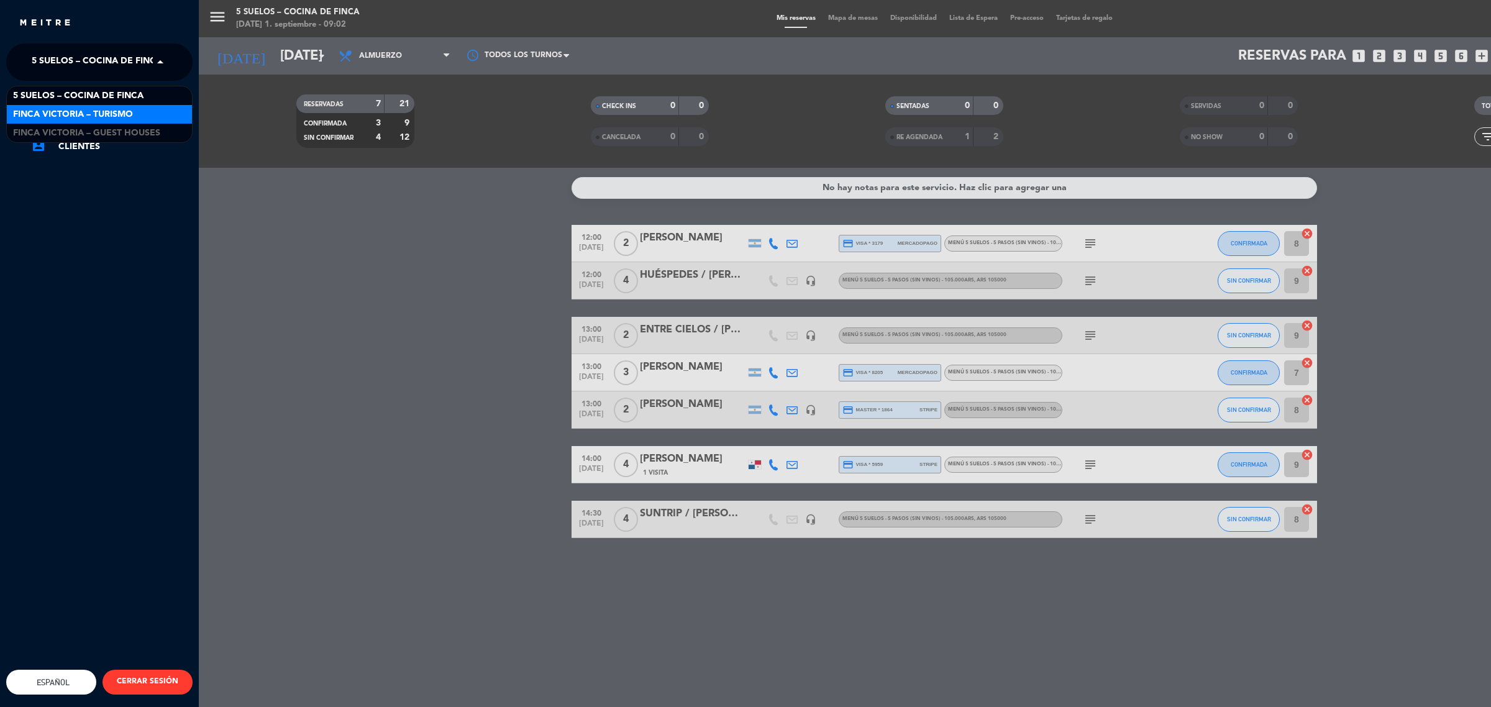  Describe the element at coordinates (86, 133) in the screenshot. I see `span: FINCA VICTORIA – GUEST HOUSES` at that location.